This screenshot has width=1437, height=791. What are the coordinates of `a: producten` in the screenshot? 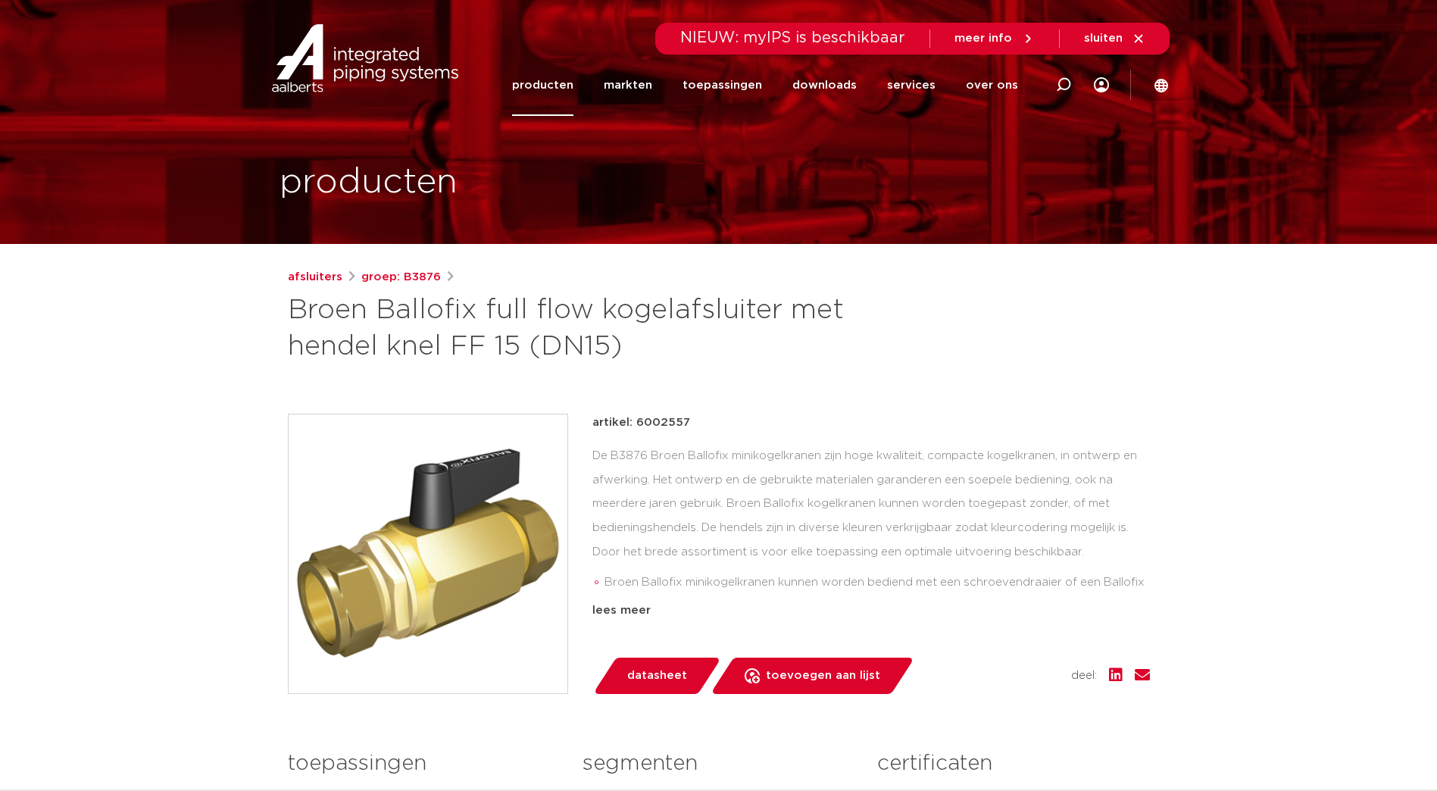 It's located at (542, 85).